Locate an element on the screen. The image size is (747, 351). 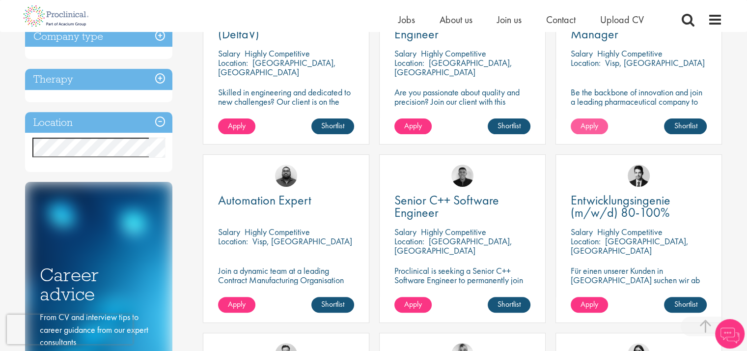
img: Chatbot is located at coordinates (730, 334).